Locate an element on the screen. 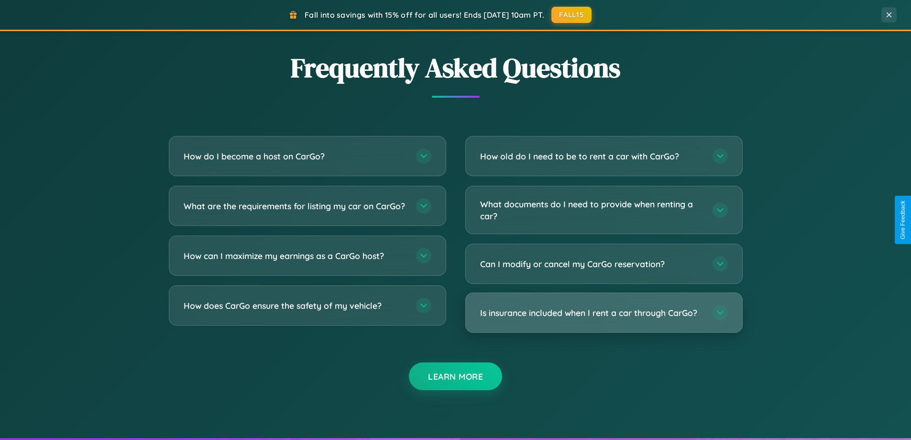  h3: Can I modify or cancel my CarGo reservation? is located at coordinates (592, 264).